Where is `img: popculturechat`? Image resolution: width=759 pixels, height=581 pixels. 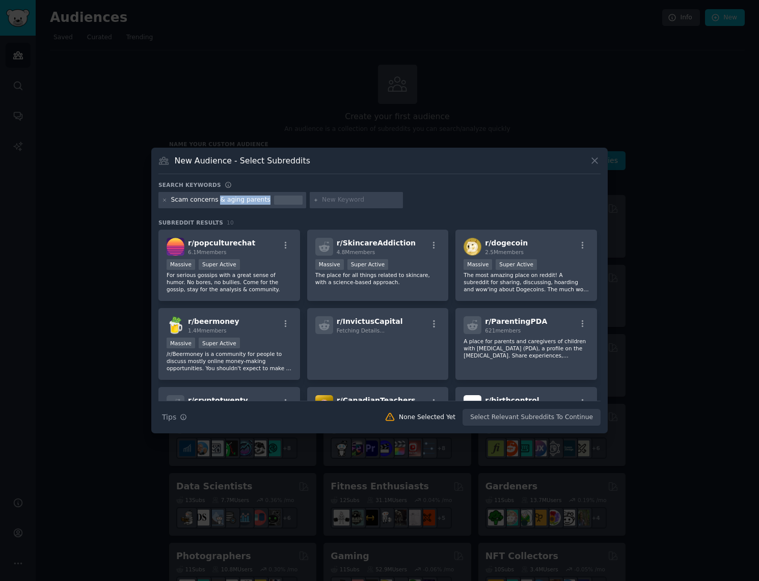
img: popculturechat is located at coordinates (175, 246).